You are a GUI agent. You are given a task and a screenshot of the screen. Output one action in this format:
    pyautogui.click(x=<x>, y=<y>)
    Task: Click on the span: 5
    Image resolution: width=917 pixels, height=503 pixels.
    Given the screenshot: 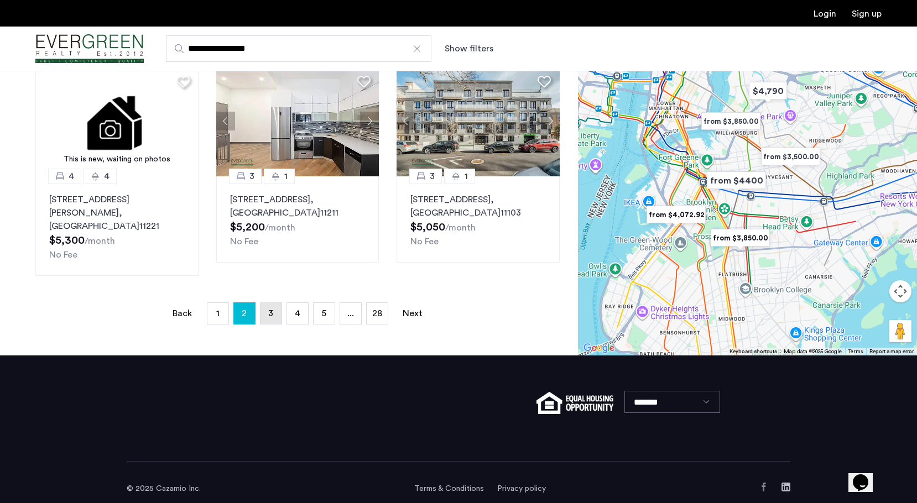 What is the action you would take?
    pyautogui.click(x=323, y=313)
    